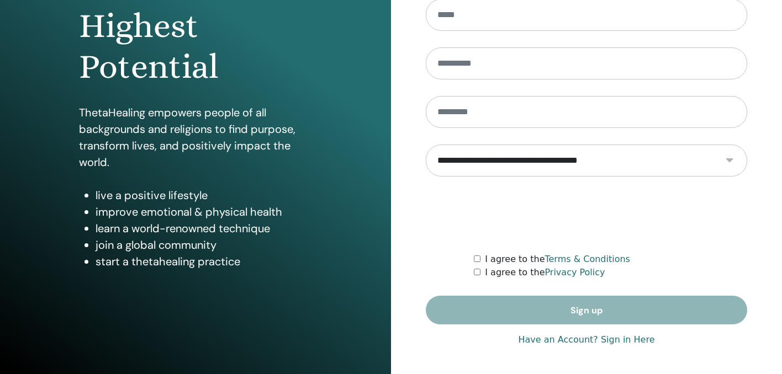 Image resolution: width=782 pixels, height=374 pixels. I want to click on li: improve emotional & physical health, so click(204, 212).